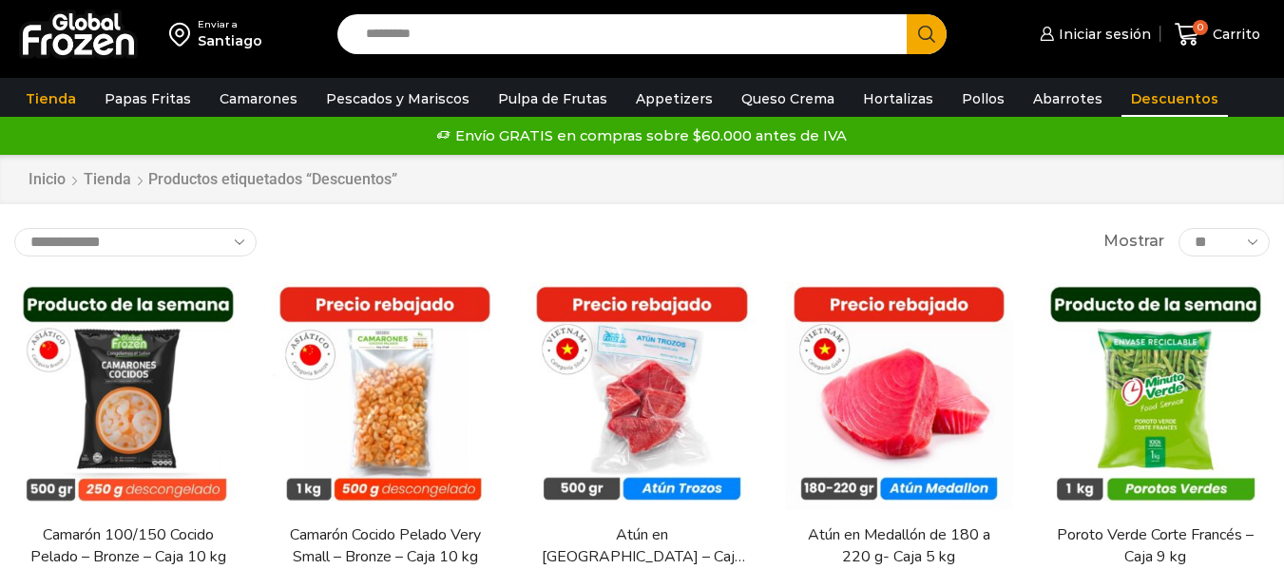  What do you see at coordinates (397, 99) in the screenshot?
I see `a: Pescados y Mariscos` at bounding box center [397, 99].